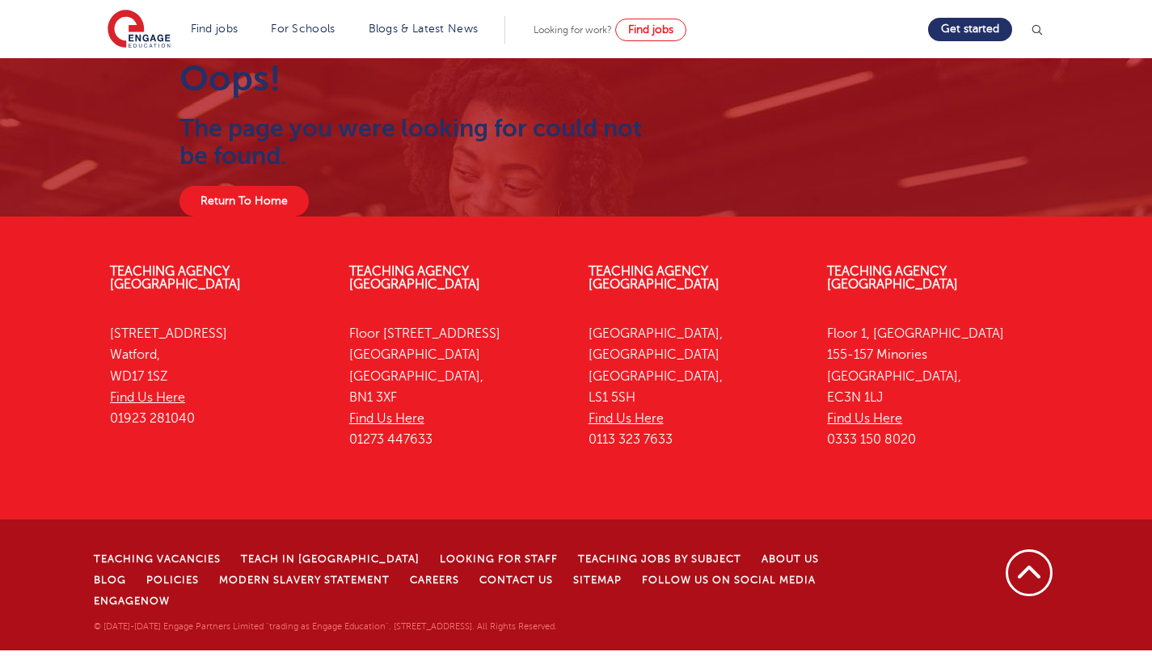 Image resolution: width=1152 pixels, height=656 pixels. What do you see at coordinates (139, 30) in the screenshot?
I see `img: Engage Education` at bounding box center [139, 30].